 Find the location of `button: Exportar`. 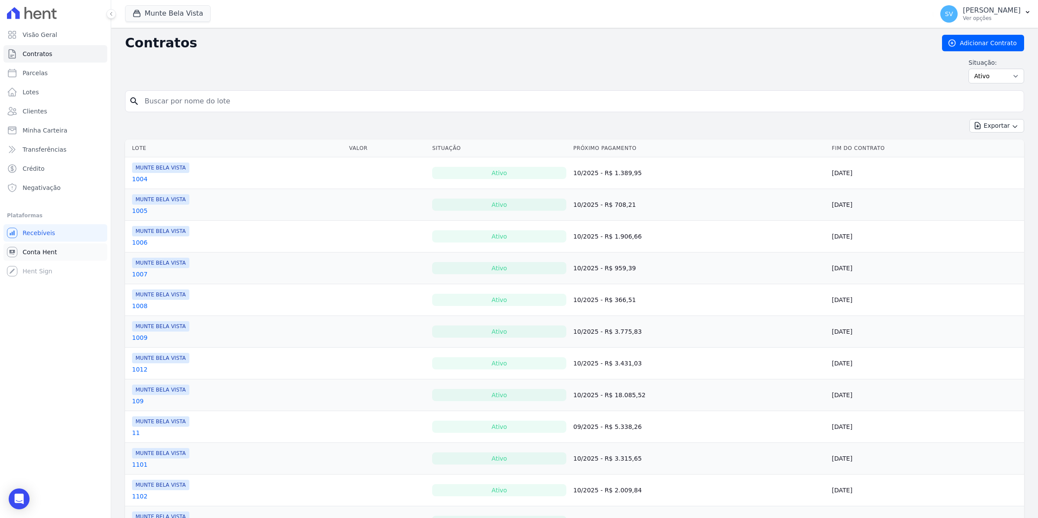

button: Exportar is located at coordinates (997, 125).